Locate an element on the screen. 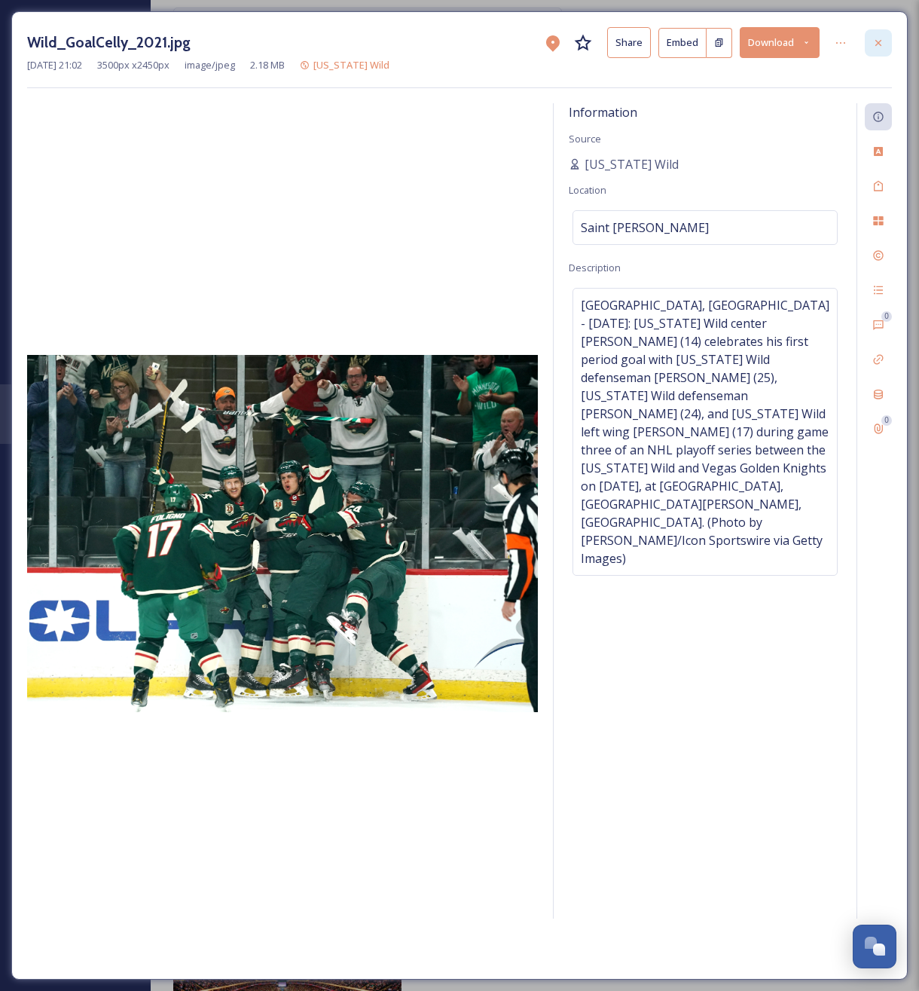 The height and width of the screenshot is (991, 919). button: Share is located at coordinates (629, 42).